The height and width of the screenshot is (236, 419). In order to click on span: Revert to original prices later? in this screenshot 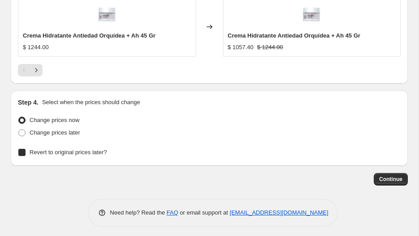, I will do `click(68, 152)`.